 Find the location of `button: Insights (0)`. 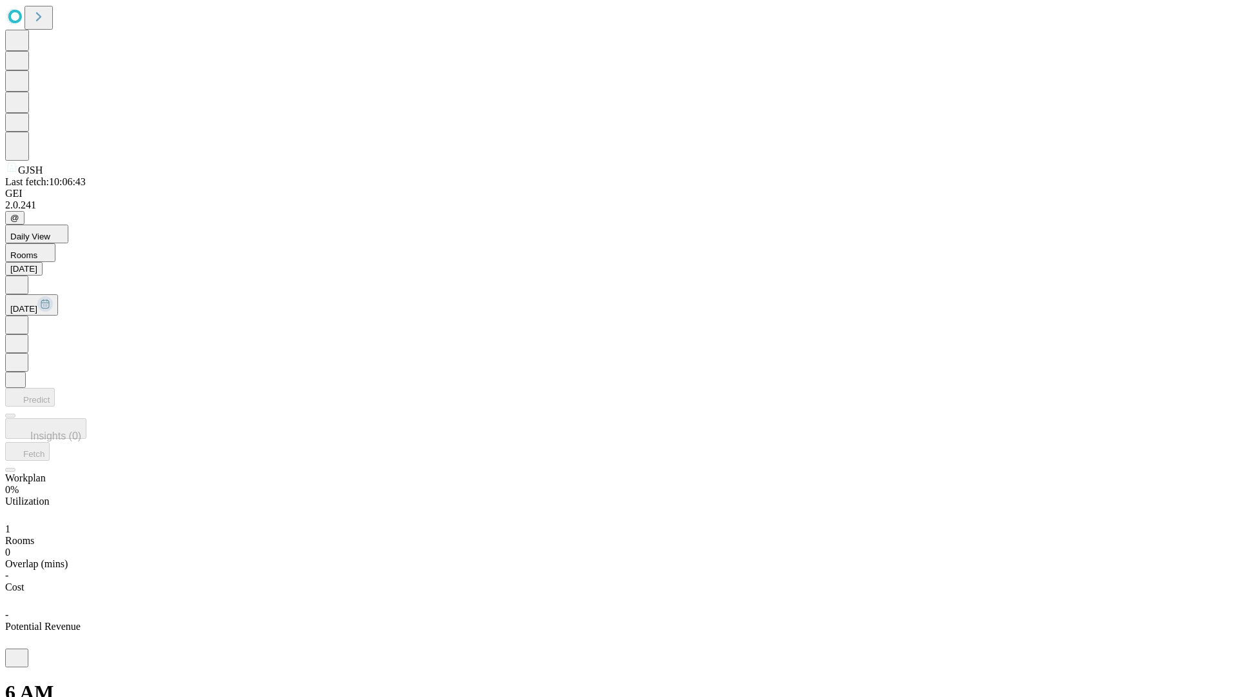

button: Insights (0) is located at coordinates (46, 428).